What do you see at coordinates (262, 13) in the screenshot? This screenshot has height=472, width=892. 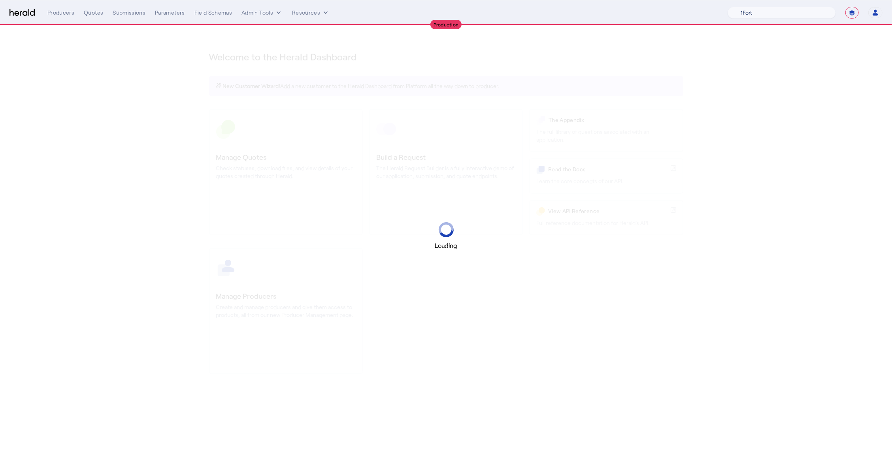 I see `button: internal dropdown menu` at bounding box center [262, 13].